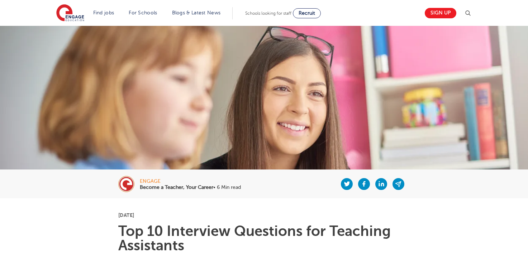  I want to click on b: Become a Teacher, Your Career, so click(176, 187).